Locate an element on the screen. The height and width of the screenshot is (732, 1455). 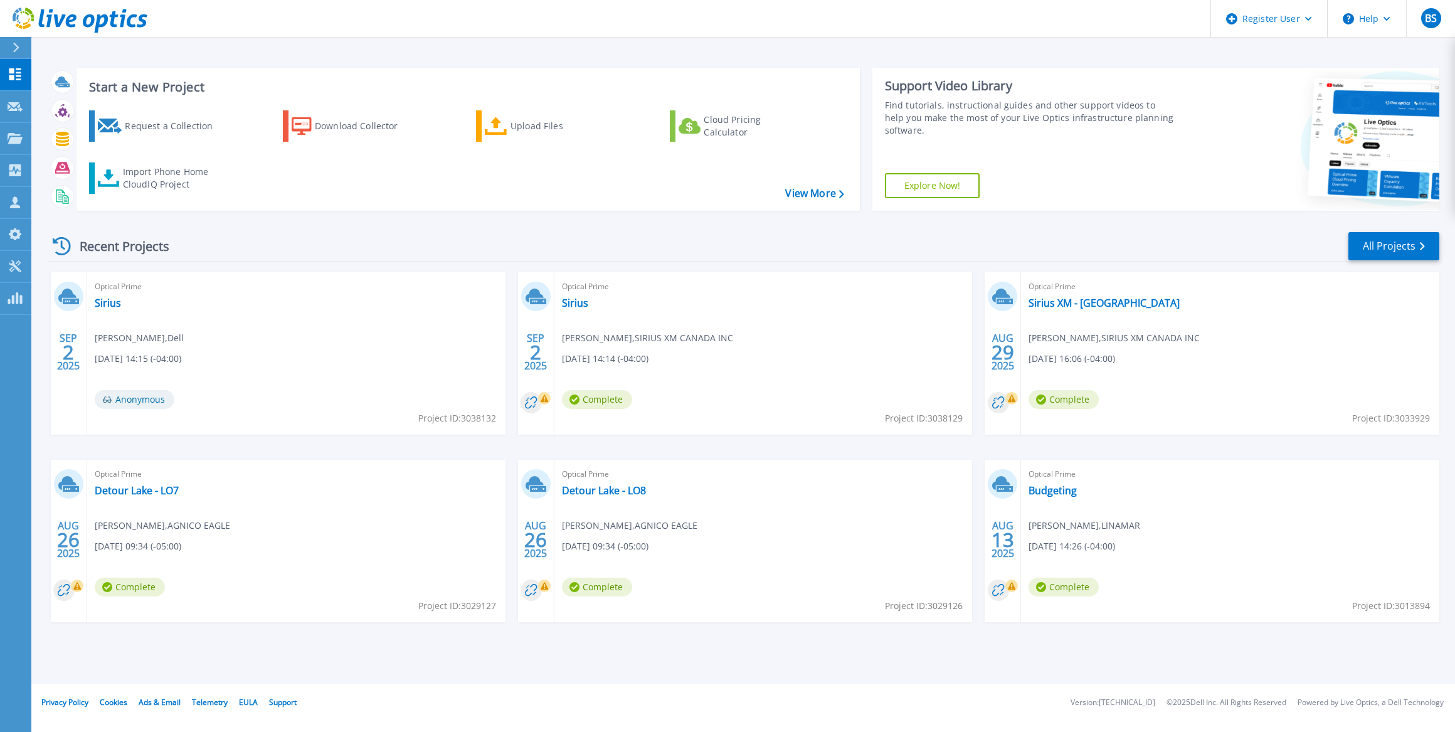
a: Ads & Email is located at coordinates (159, 702).